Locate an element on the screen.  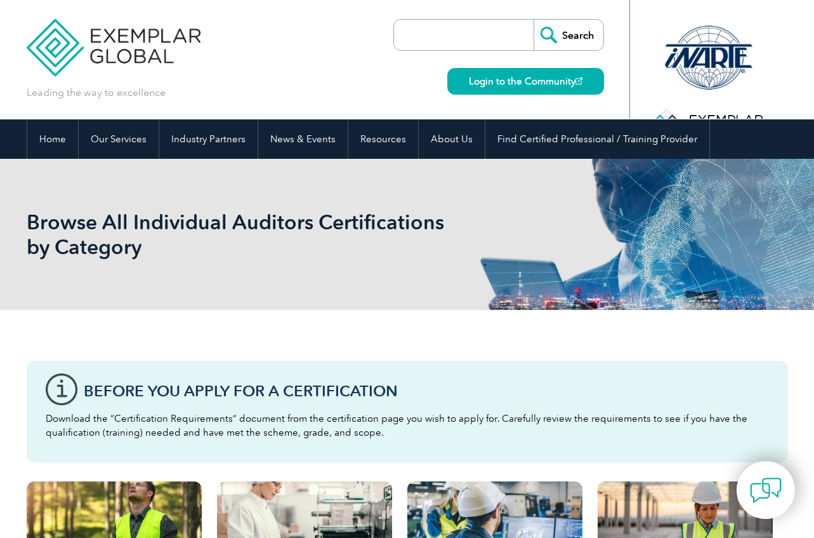
p: Leading the way to excellence is located at coordinates (96, 93).